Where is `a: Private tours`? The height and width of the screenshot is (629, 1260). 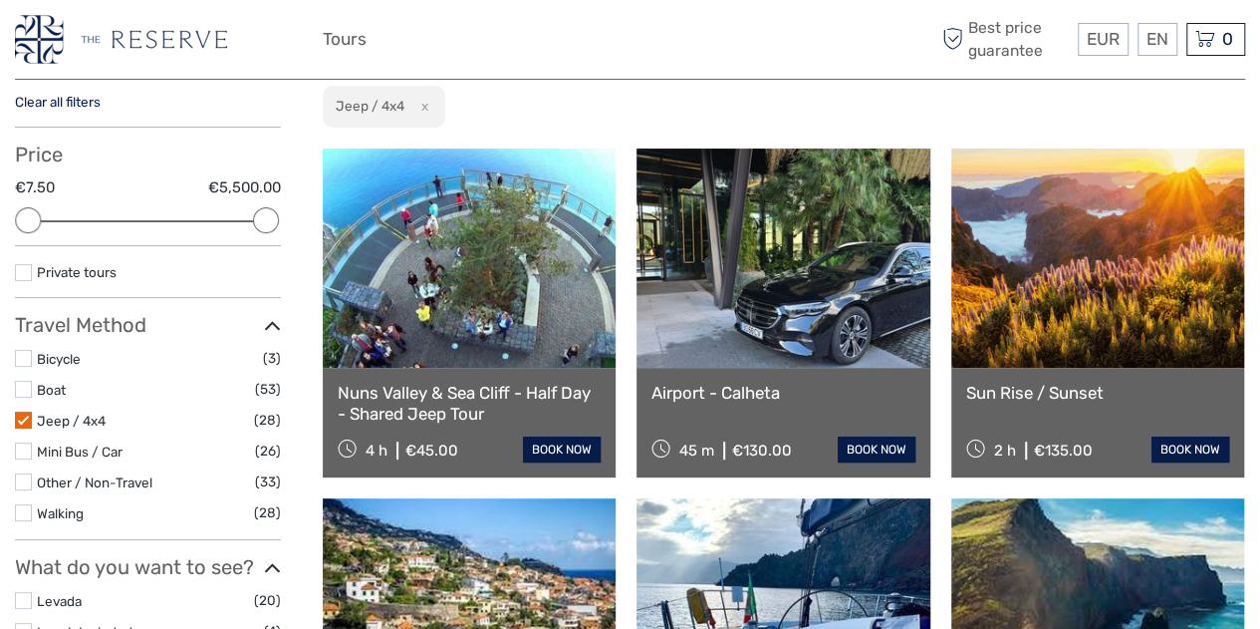 a: Private tours is located at coordinates (77, 272).